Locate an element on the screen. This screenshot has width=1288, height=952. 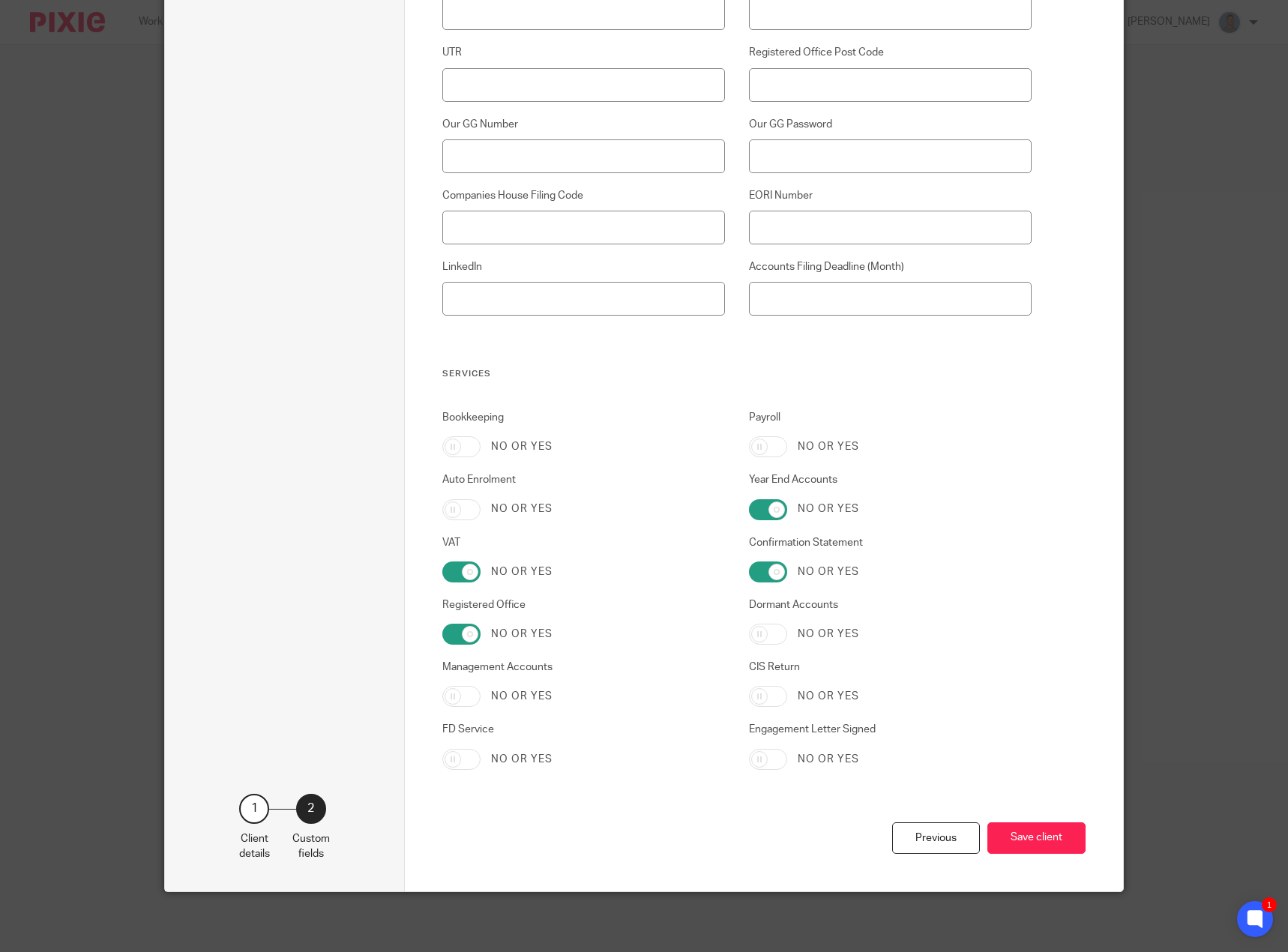
label: Dormant Accounts is located at coordinates (891, 605).